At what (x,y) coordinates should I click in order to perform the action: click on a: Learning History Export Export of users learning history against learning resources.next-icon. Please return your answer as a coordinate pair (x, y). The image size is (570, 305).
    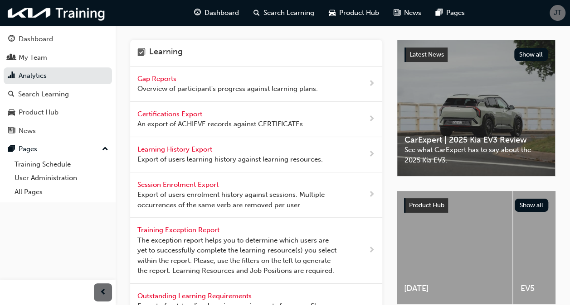
    Looking at the image, I should click on (256, 155).